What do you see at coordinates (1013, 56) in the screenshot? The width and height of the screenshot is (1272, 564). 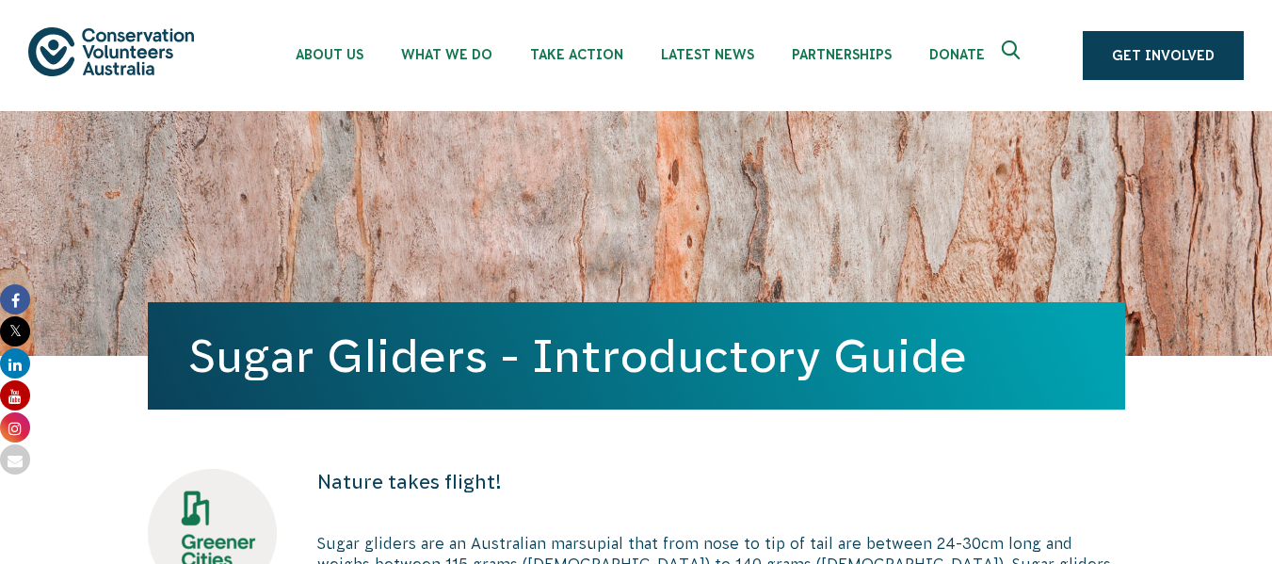 I see `button: Expand search box Close search box` at bounding box center [1013, 56].